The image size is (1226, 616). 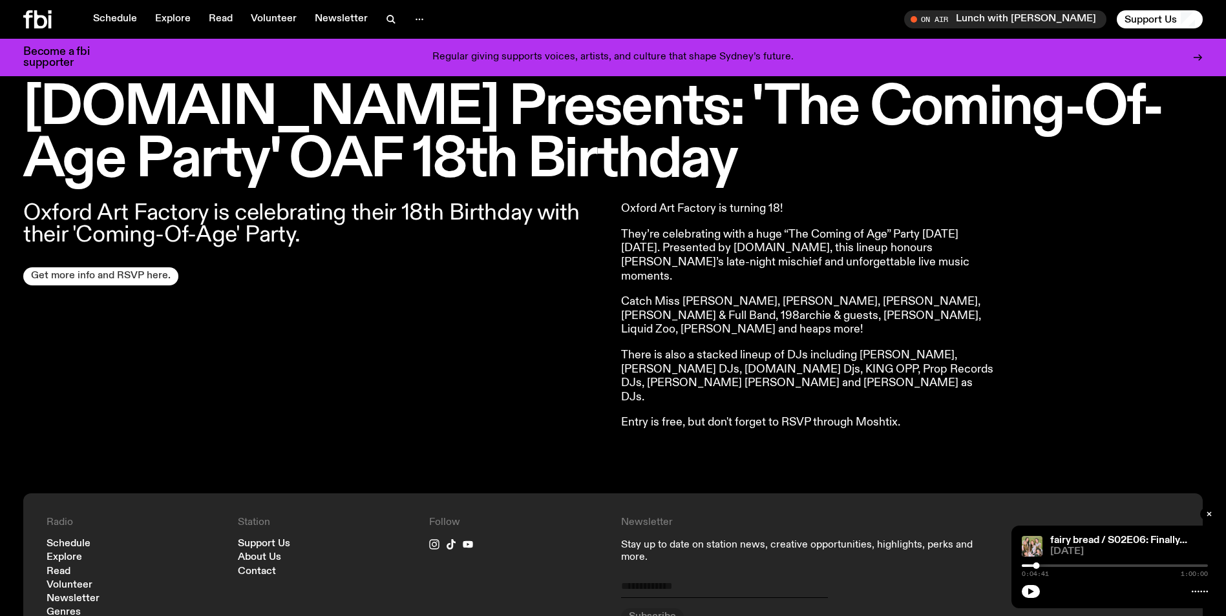 I want to click on h4: Radio, so click(x=134, y=523).